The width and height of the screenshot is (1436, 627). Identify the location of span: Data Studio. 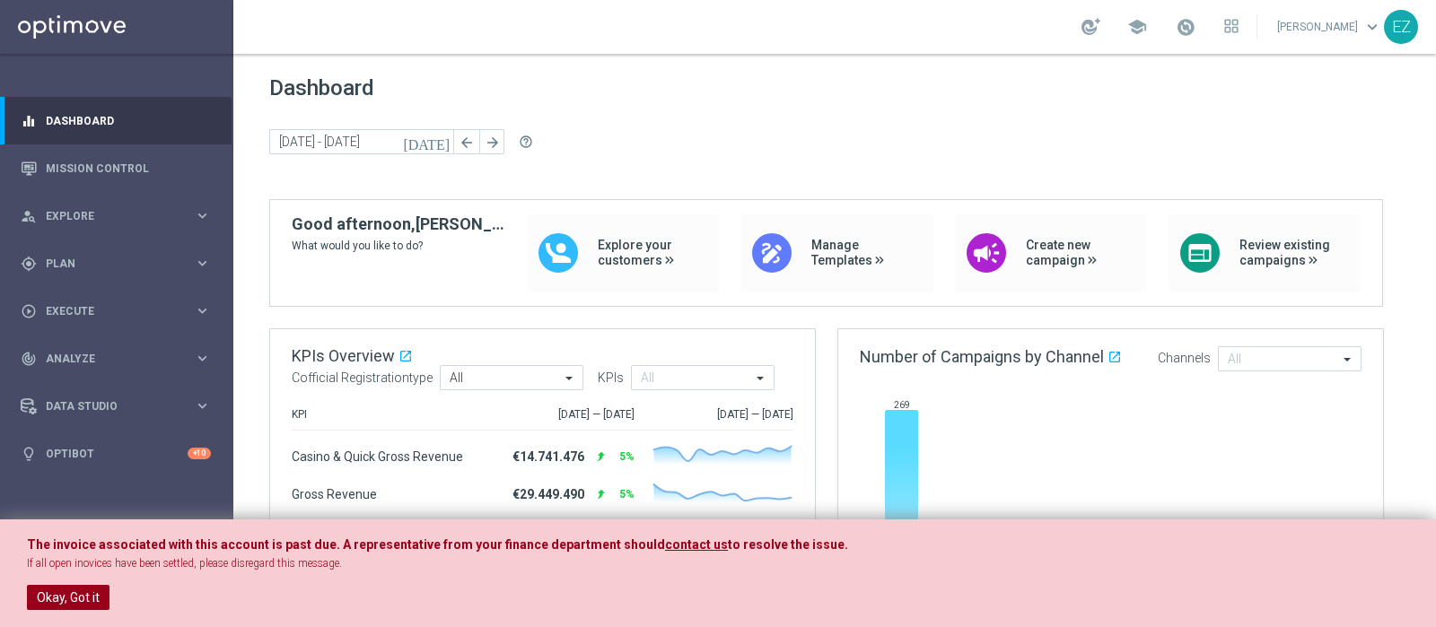
(119, 407).